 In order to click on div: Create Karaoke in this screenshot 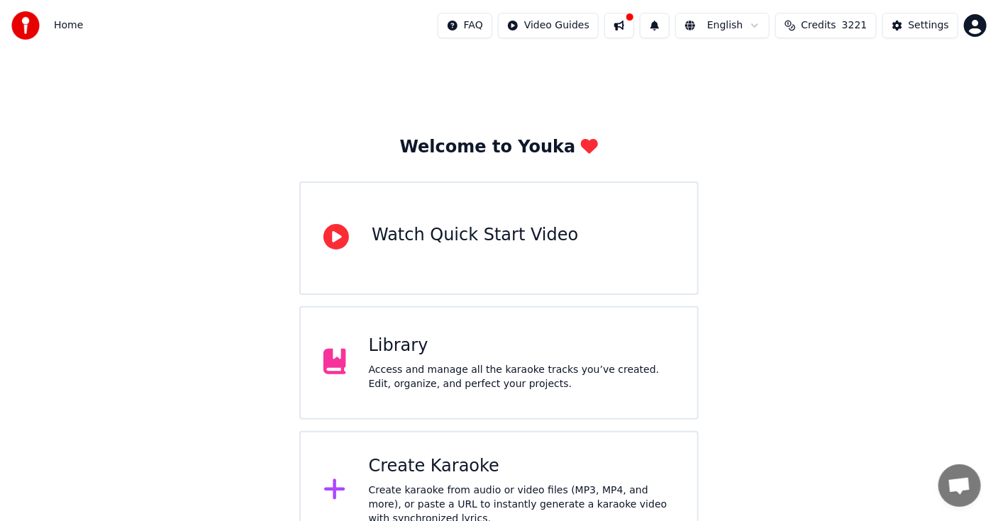, I will do `click(521, 467)`.